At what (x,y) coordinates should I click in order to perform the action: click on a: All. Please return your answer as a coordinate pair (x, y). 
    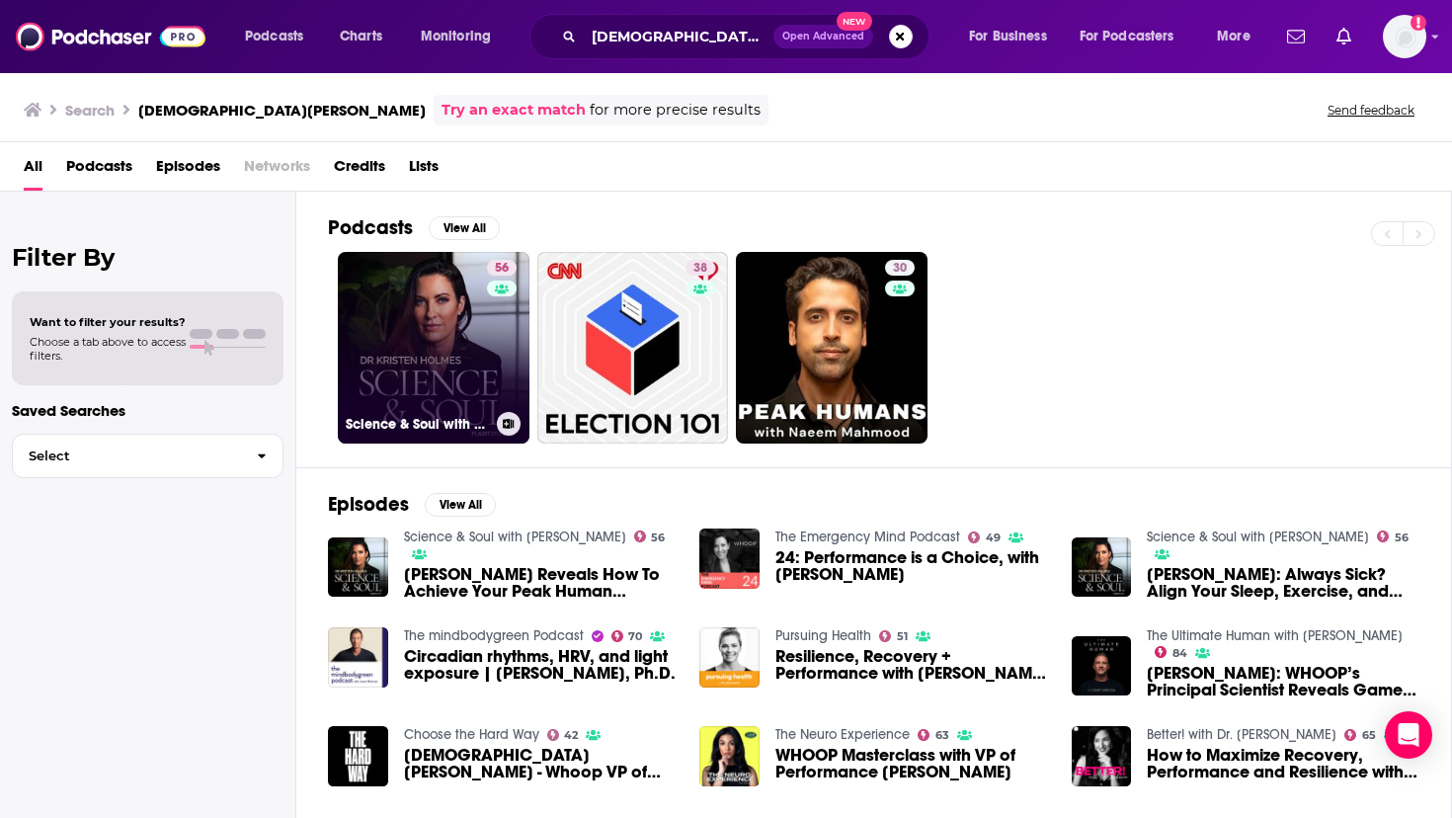
    Looking at the image, I should click on (33, 170).